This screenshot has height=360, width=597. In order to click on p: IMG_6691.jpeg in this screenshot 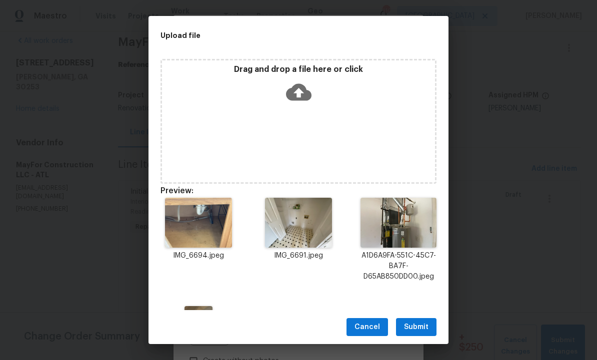, I will do `click(298, 256)`.